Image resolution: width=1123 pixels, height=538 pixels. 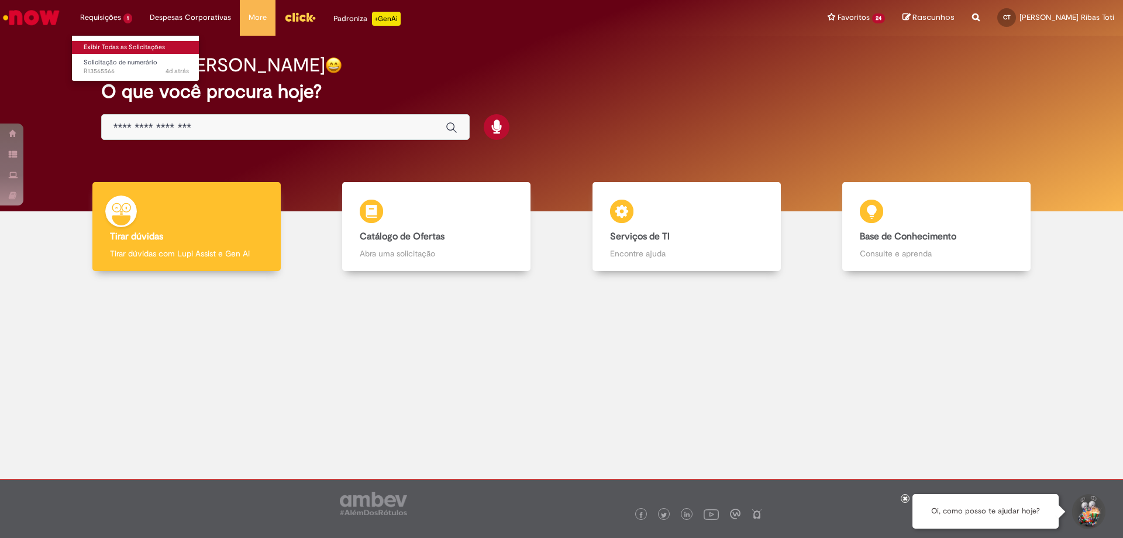 I want to click on img: logo_footer_naosei.png, so click(x=757, y=514).